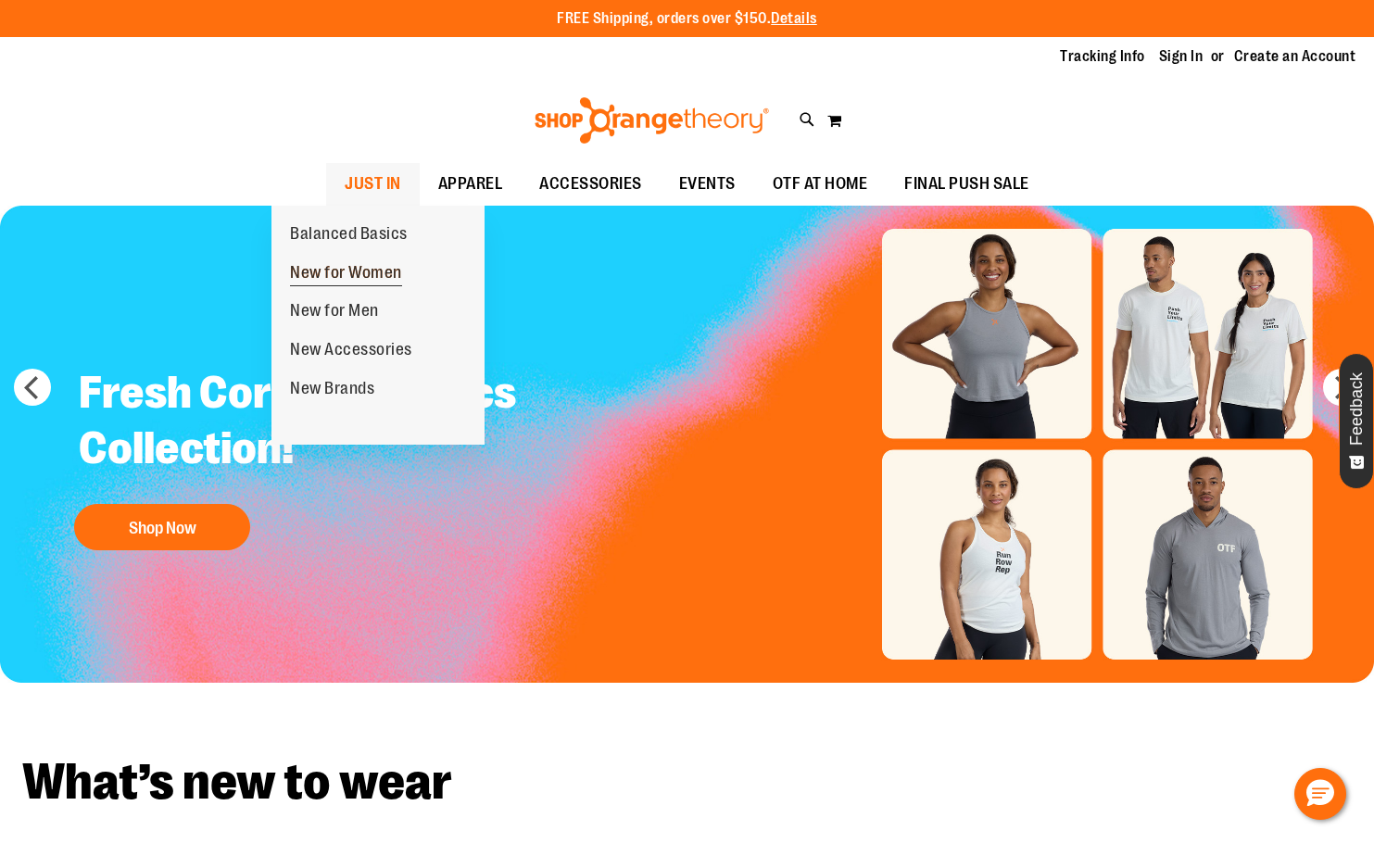  I want to click on a: Balanced Basics, so click(348, 234).